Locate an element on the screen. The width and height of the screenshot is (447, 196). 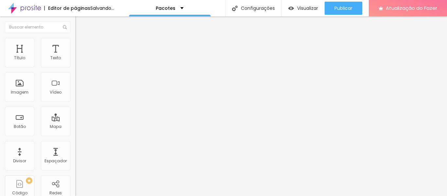
font: Mapa is located at coordinates (56, 126).